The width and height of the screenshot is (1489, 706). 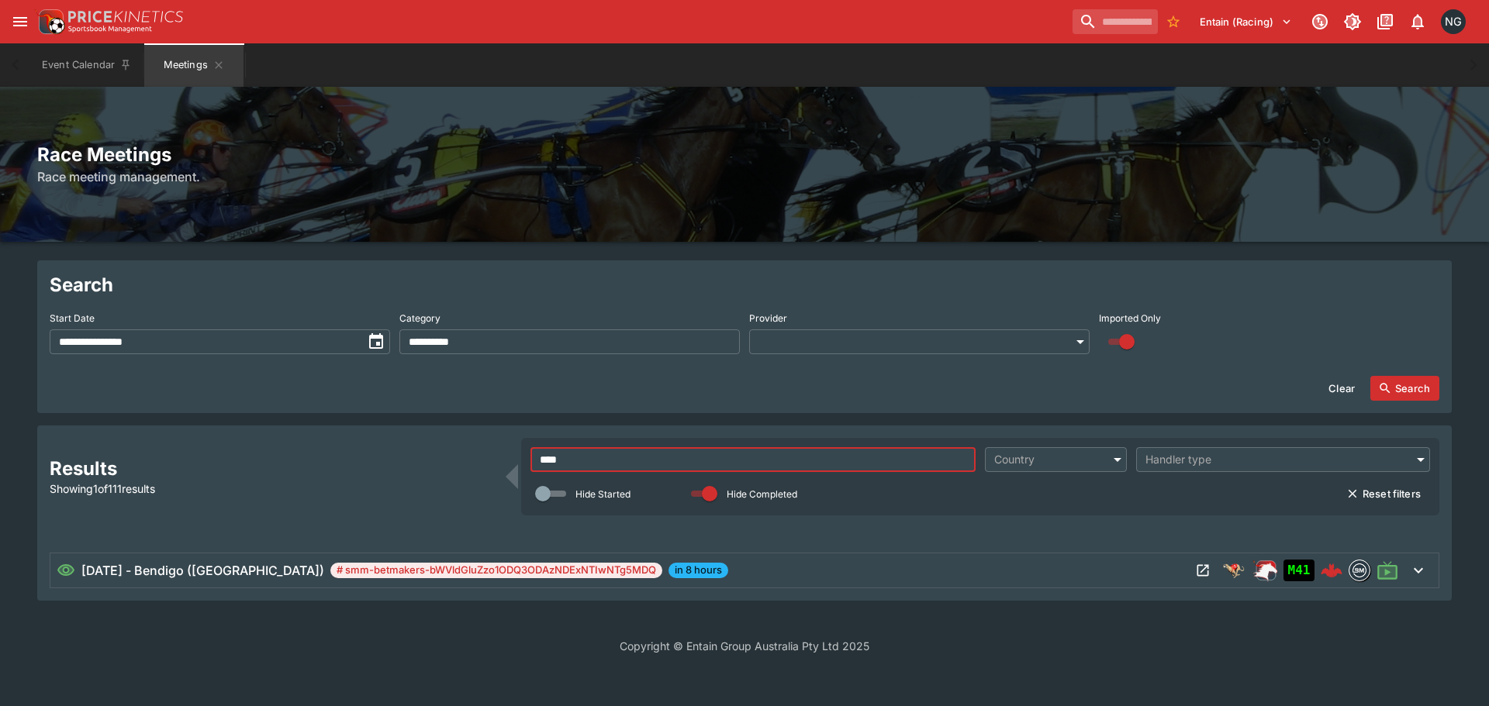 I want to click on div: ParallelRacing Handler, so click(x=1265, y=571).